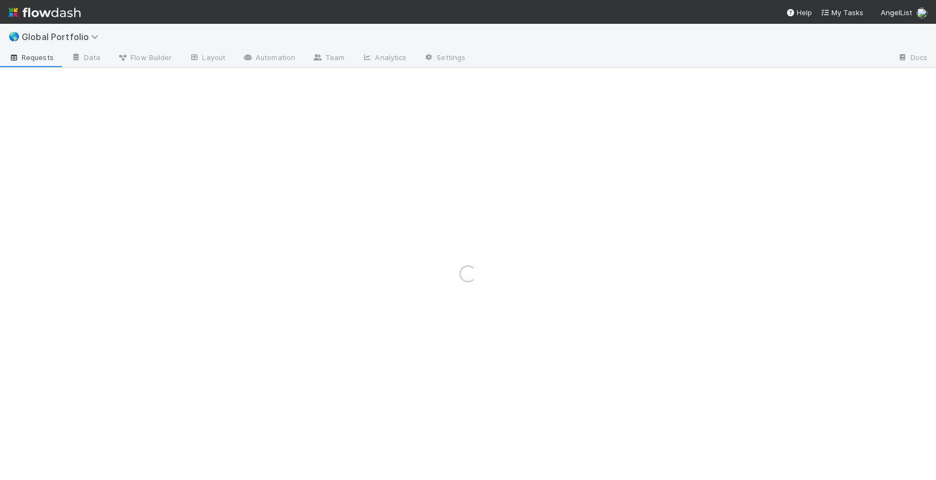  What do you see at coordinates (145, 58) in the screenshot?
I see `a: Flow Builder` at bounding box center [145, 58].